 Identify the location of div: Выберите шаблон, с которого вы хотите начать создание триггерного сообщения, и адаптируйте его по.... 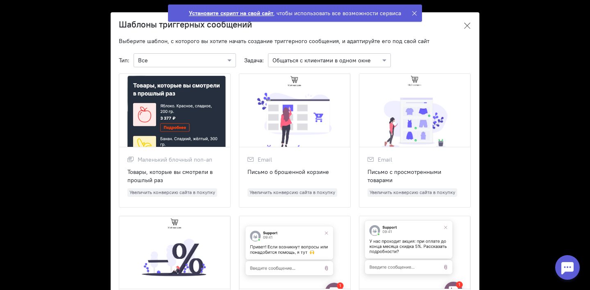
(295, 41).